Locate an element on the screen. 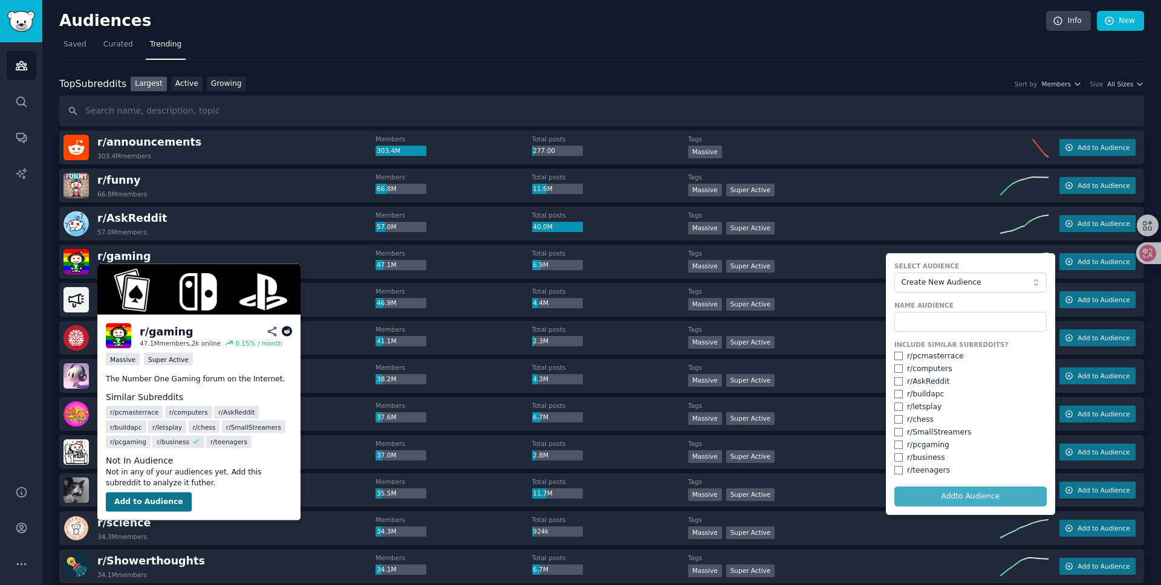 The width and height of the screenshot is (1161, 585). span: r/ letsplay is located at coordinates (167, 427).